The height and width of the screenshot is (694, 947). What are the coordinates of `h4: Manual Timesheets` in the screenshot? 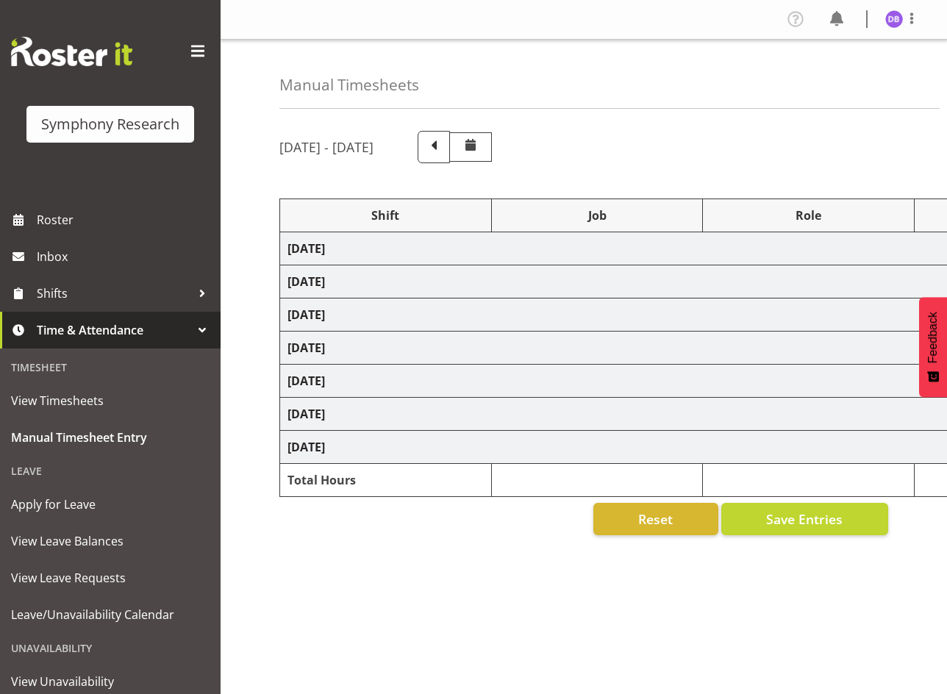 It's located at (349, 85).